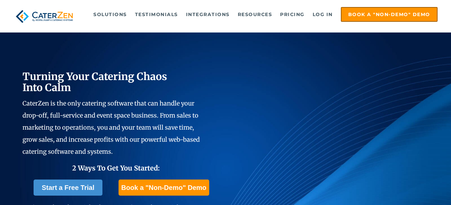 The width and height of the screenshot is (451, 205). What do you see at coordinates (44, 16) in the screenshot?
I see `img: caterzen` at bounding box center [44, 16].